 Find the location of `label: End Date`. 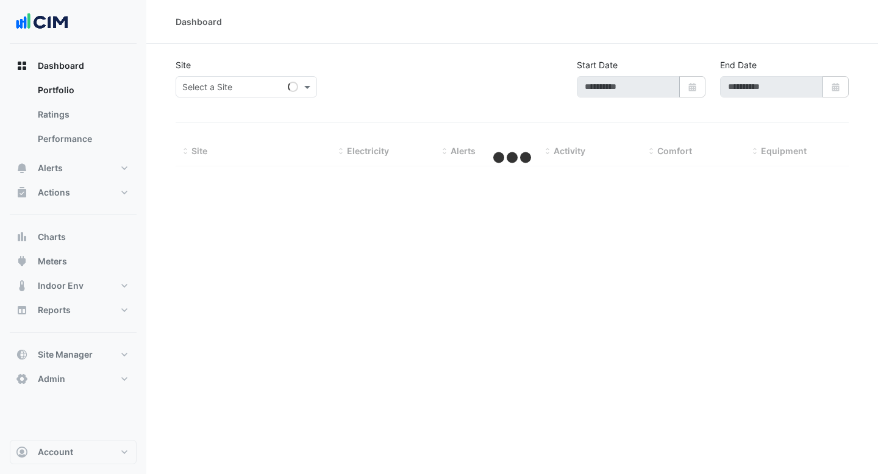

label: End Date is located at coordinates (738, 65).